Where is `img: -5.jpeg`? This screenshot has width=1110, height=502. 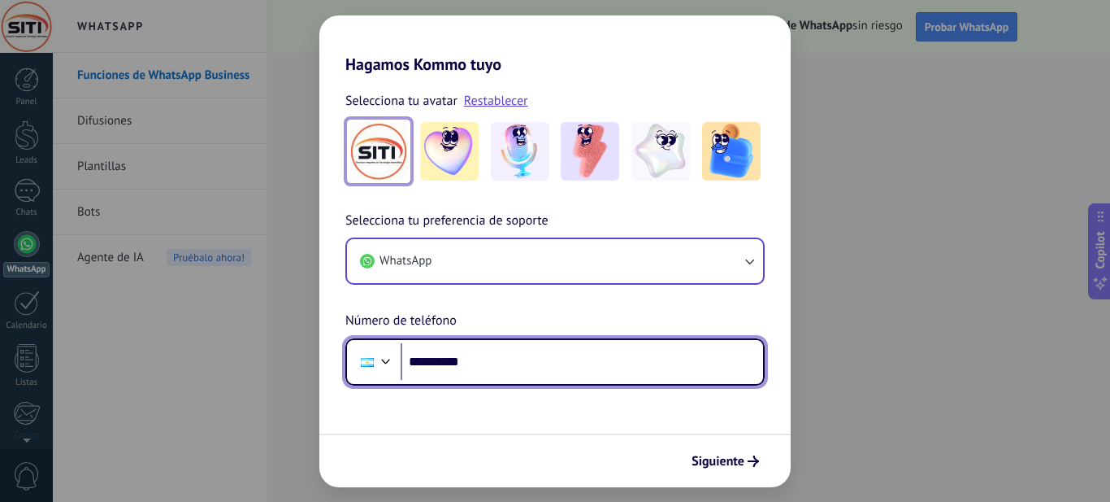
img: -5.jpeg is located at coordinates (732, 151).